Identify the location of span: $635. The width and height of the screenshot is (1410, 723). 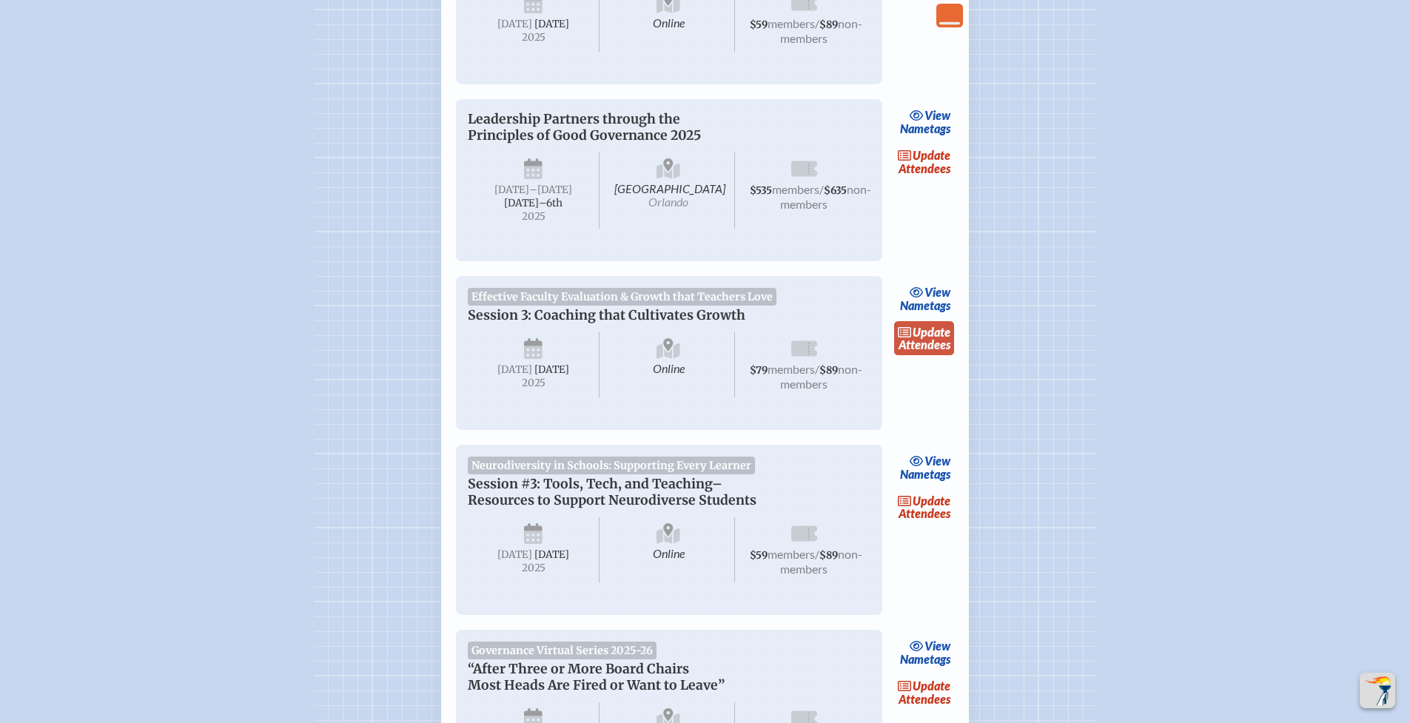
(835, 190).